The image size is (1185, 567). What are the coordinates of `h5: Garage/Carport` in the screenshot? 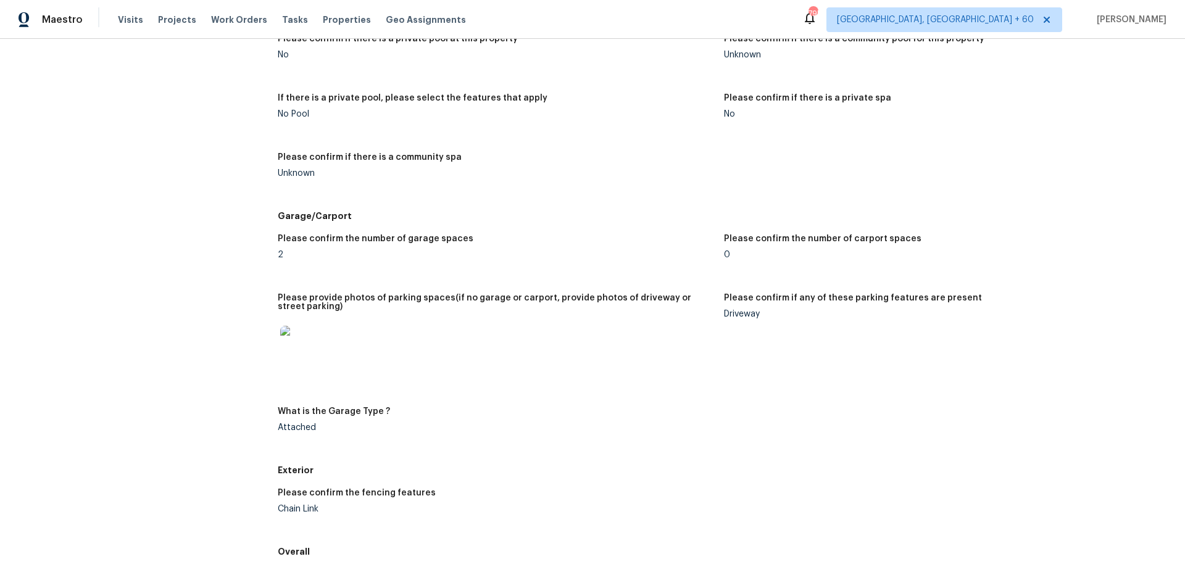 It's located at (724, 216).